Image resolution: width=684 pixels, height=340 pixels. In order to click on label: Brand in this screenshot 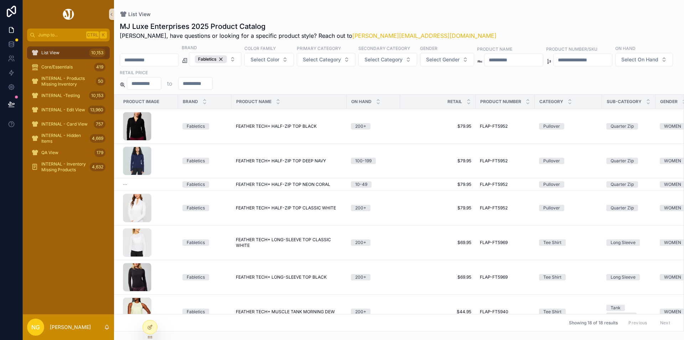, I will do `click(189, 47)`.